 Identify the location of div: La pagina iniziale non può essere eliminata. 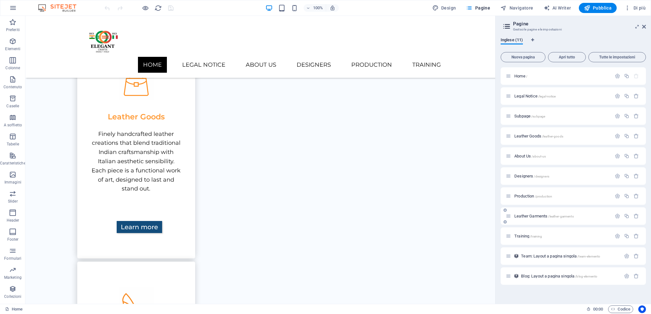
(636, 76).